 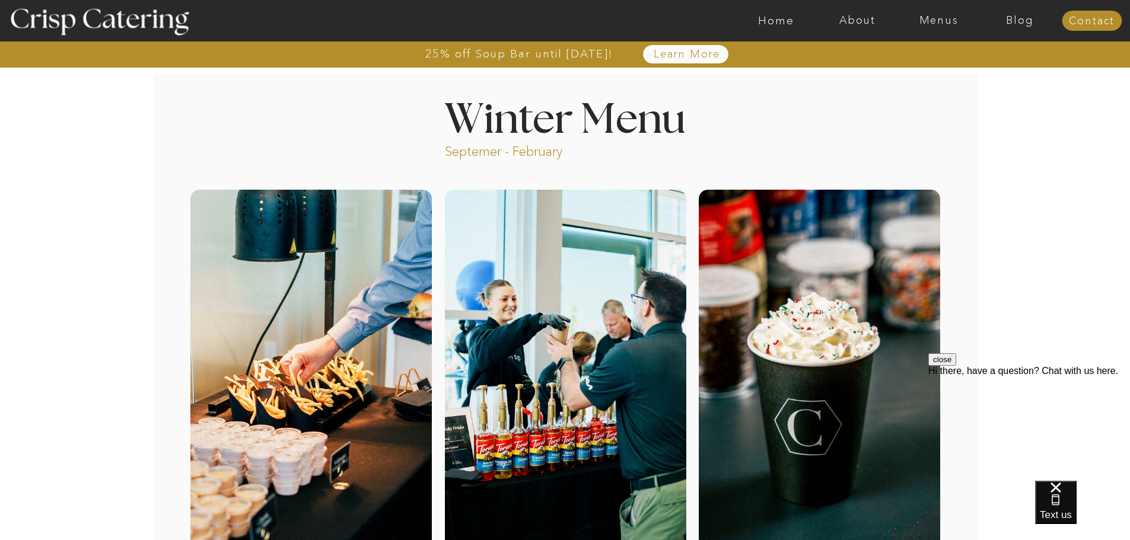 I want to click on a: Menus, so click(x=938, y=21).